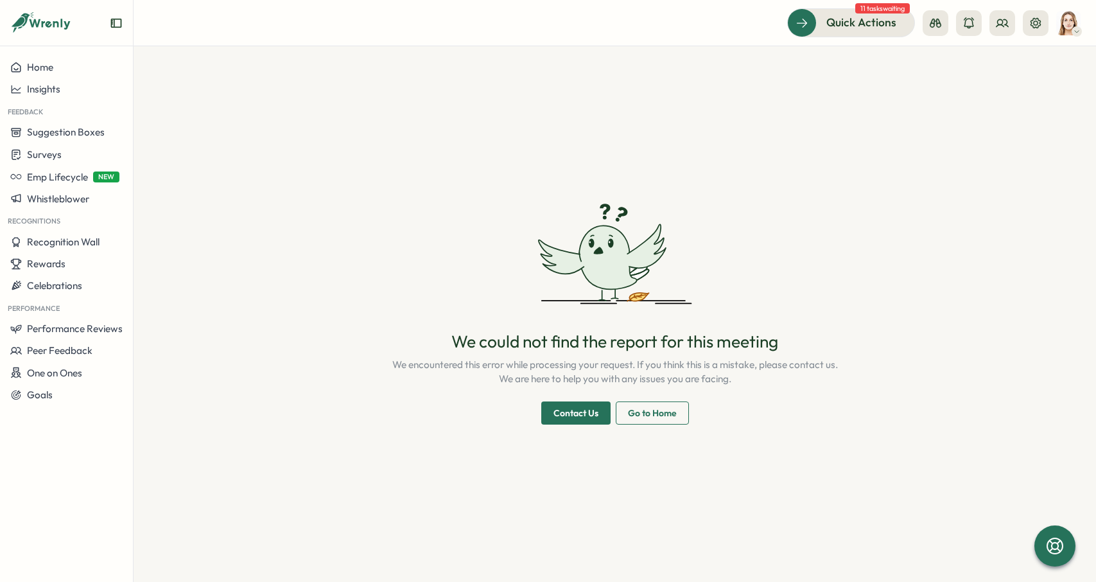  Describe the element at coordinates (851, 22) in the screenshot. I see `button: Quick Actions` at that location.